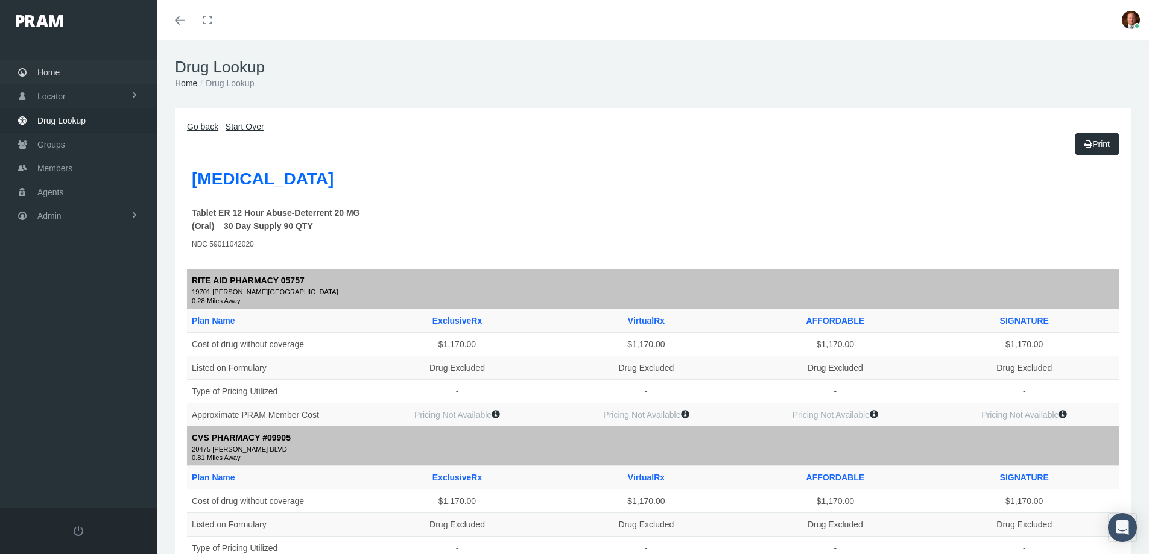 Image resolution: width=1149 pixels, height=554 pixels. I want to click on b: RITE AID PHARMACY 05757, so click(248, 280).